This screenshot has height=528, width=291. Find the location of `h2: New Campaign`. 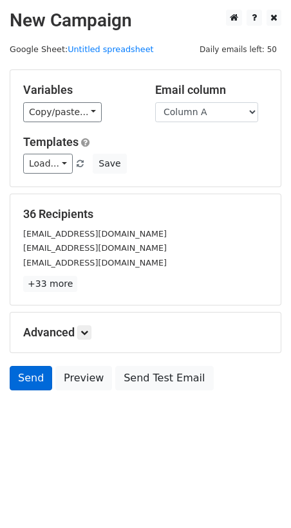

h2: New Campaign is located at coordinates (145, 21).